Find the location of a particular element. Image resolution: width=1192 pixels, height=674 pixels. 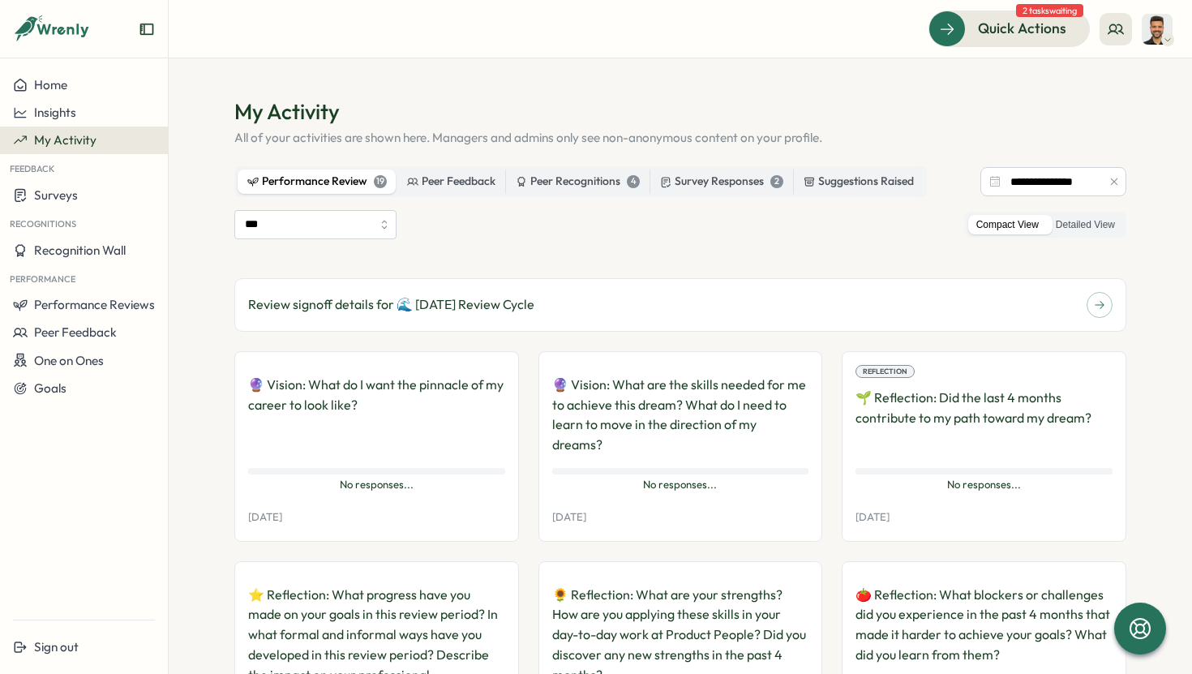

span: Home is located at coordinates (50, 84).